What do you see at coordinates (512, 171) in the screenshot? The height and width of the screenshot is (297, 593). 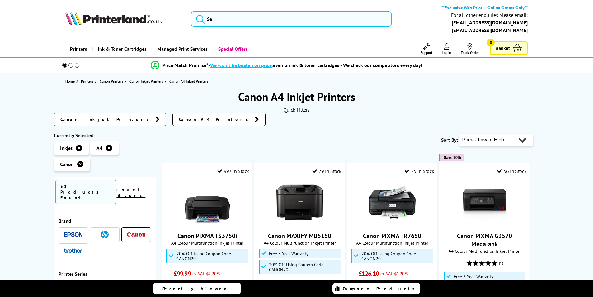 I see `div: 56 In Stock` at bounding box center [512, 171].